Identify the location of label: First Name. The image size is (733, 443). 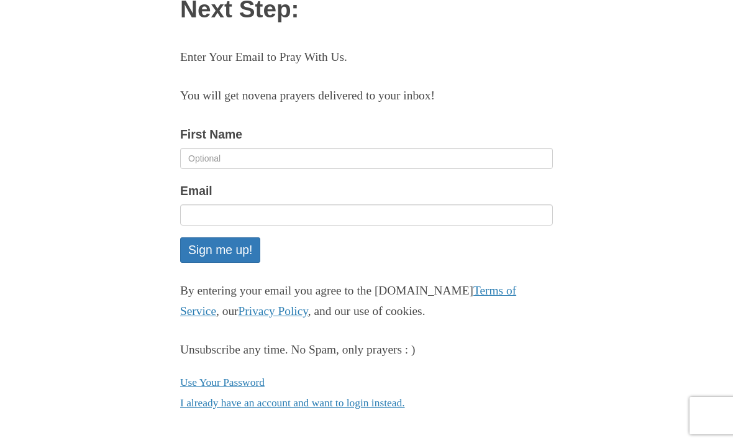
(211, 134).